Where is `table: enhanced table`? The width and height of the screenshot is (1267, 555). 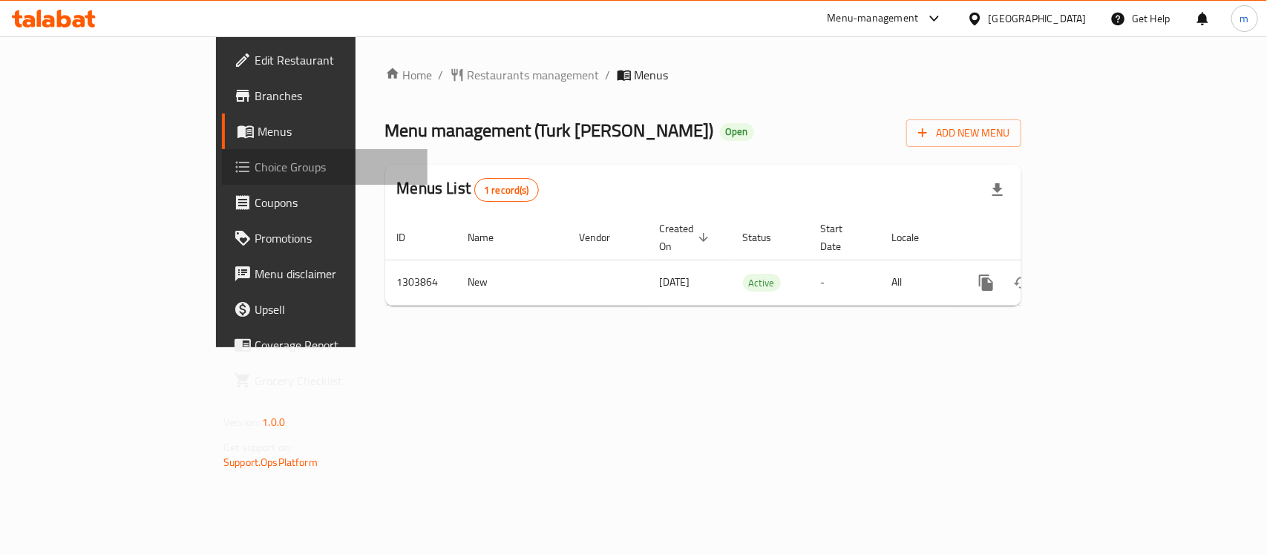
table: enhanced table is located at coordinates (754, 261).